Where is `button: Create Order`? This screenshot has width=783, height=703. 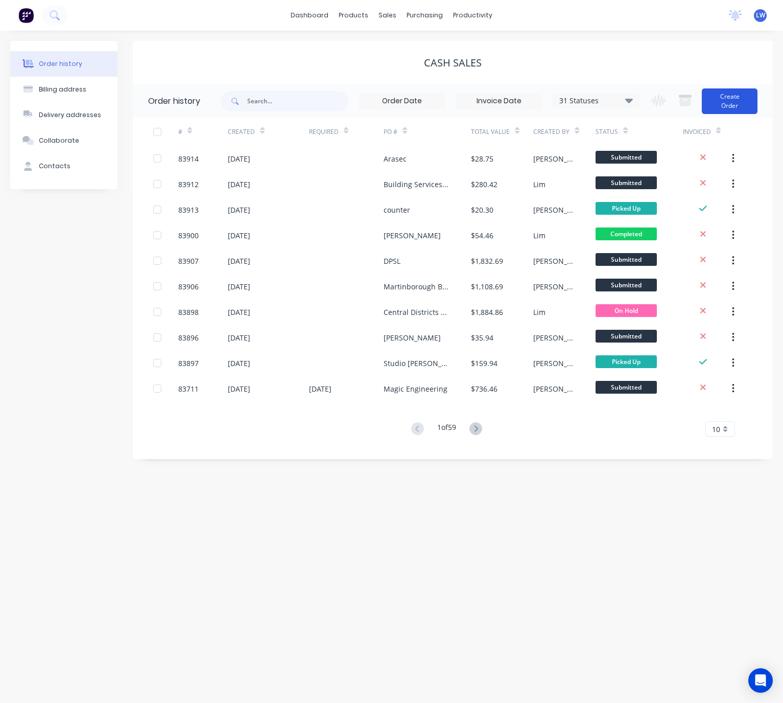 button: Create Order is located at coordinates (730, 101).